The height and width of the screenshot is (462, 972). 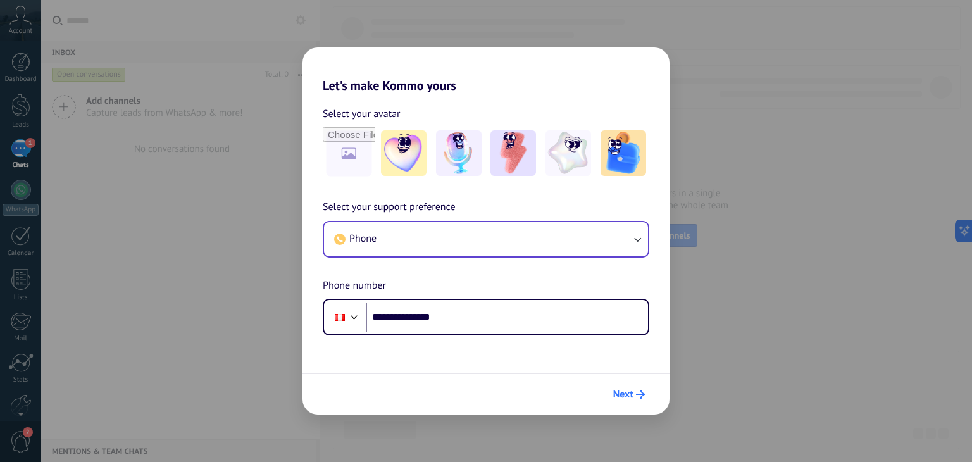 I want to click on div: Peru: + 51, so click(x=340, y=317).